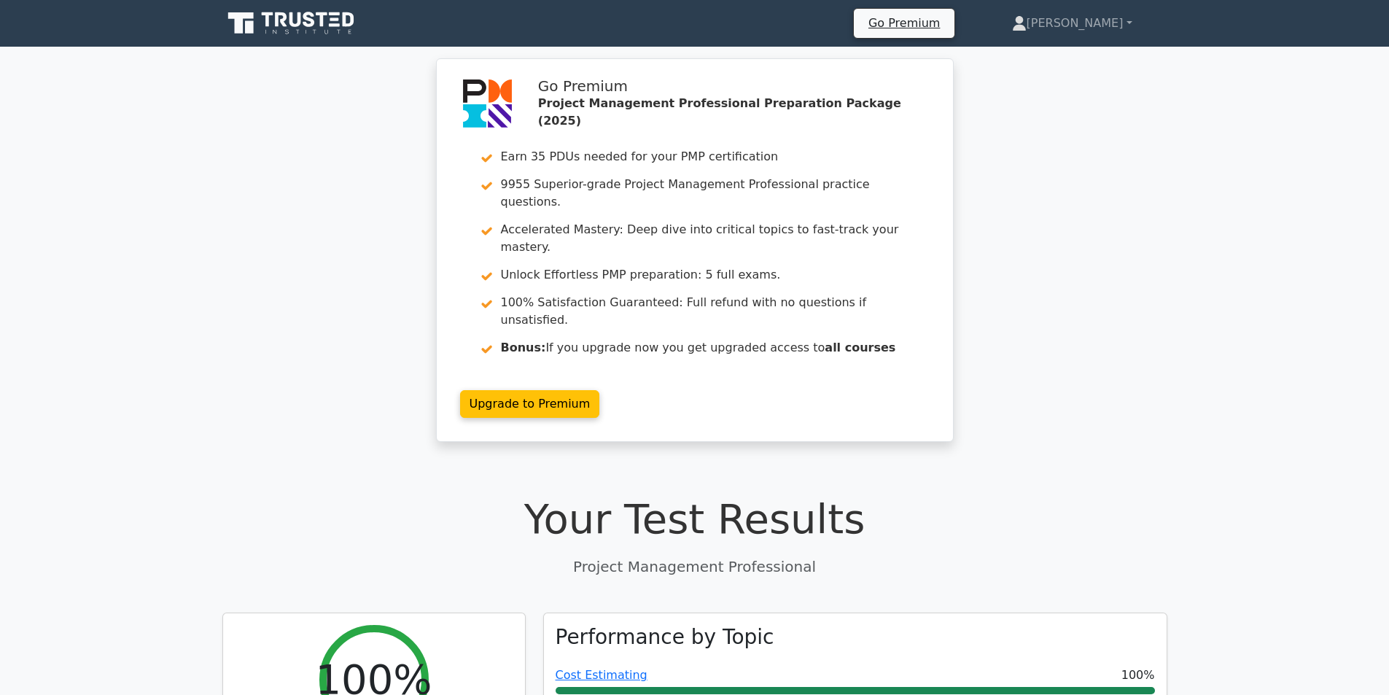 Image resolution: width=1389 pixels, height=695 pixels. Describe the element at coordinates (530, 404) in the screenshot. I see `a: Upgrade to Premium` at that location.